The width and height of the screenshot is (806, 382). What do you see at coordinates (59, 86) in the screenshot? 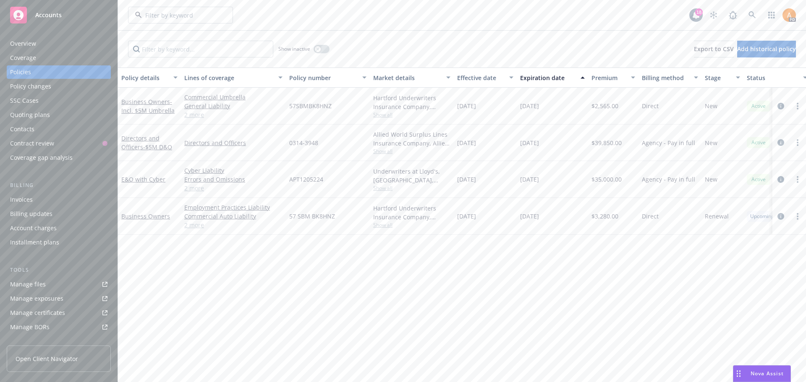
I see `a: Policy changes` at bounding box center [59, 86].